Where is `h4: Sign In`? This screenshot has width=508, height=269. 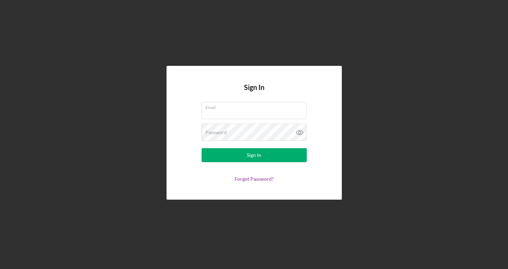 h4: Sign In is located at coordinates (254, 93).